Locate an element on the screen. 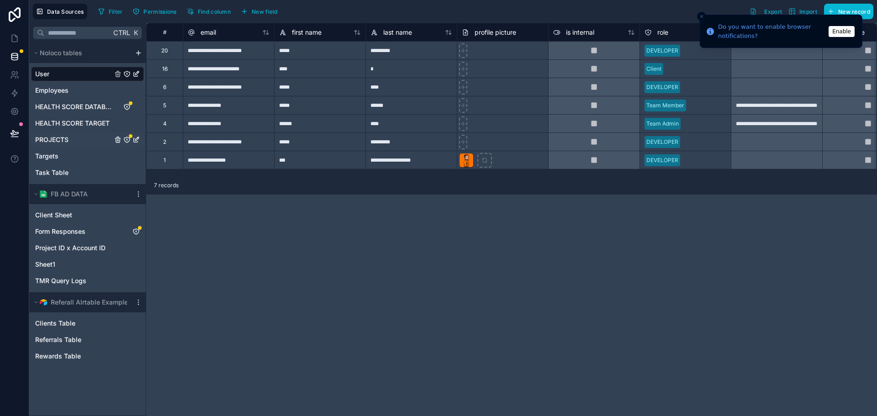  div: 1 is located at coordinates (164, 160).